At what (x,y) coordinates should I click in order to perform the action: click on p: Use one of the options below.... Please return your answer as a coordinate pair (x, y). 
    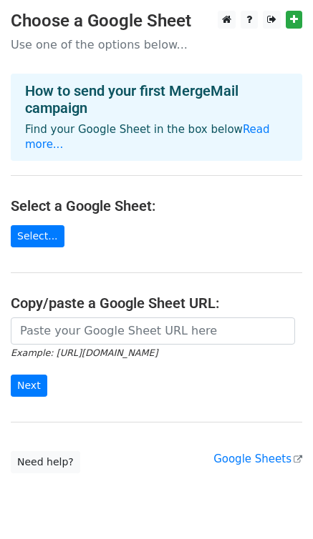
    Looking at the image, I should click on (156, 44).